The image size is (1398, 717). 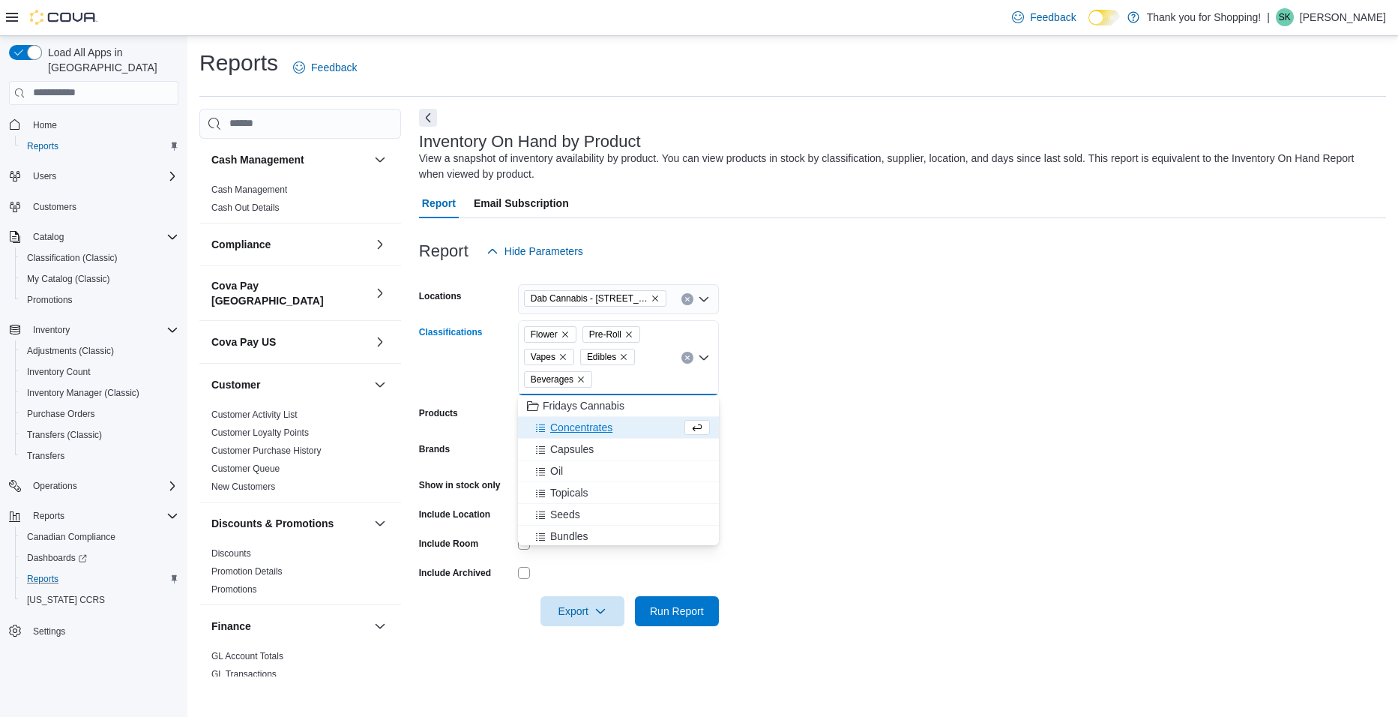 What do you see at coordinates (451, 332) in the screenshot?
I see `label: Classifications` at bounding box center [451, 332].